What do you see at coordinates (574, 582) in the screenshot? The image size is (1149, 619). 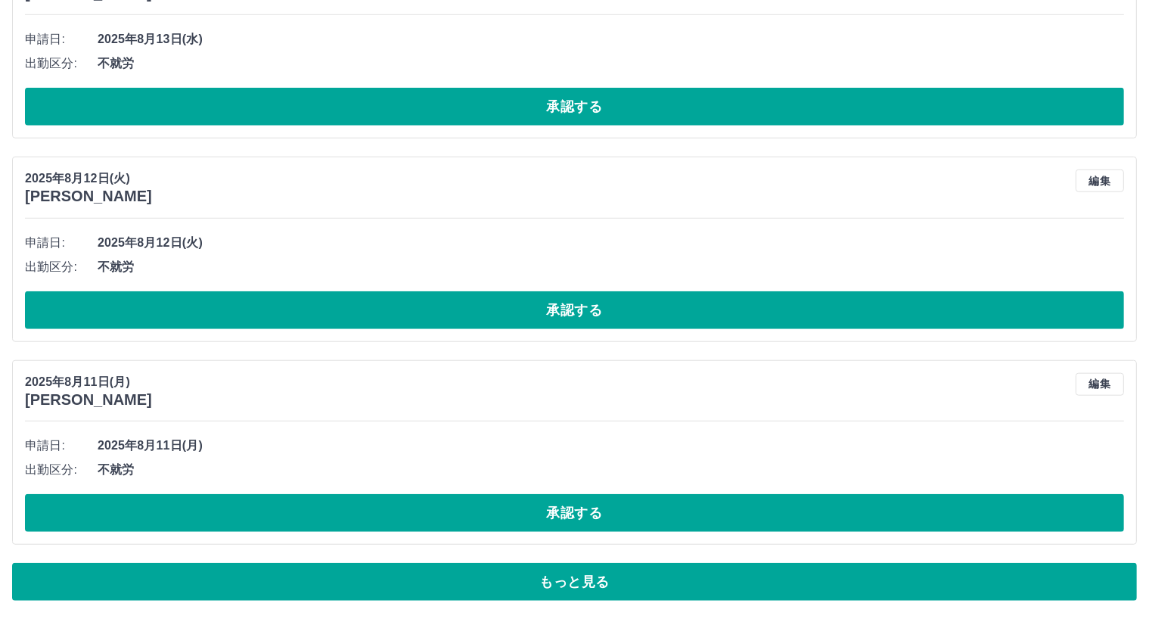 I see `button: もっと見る` at bounding box center [574, 582].